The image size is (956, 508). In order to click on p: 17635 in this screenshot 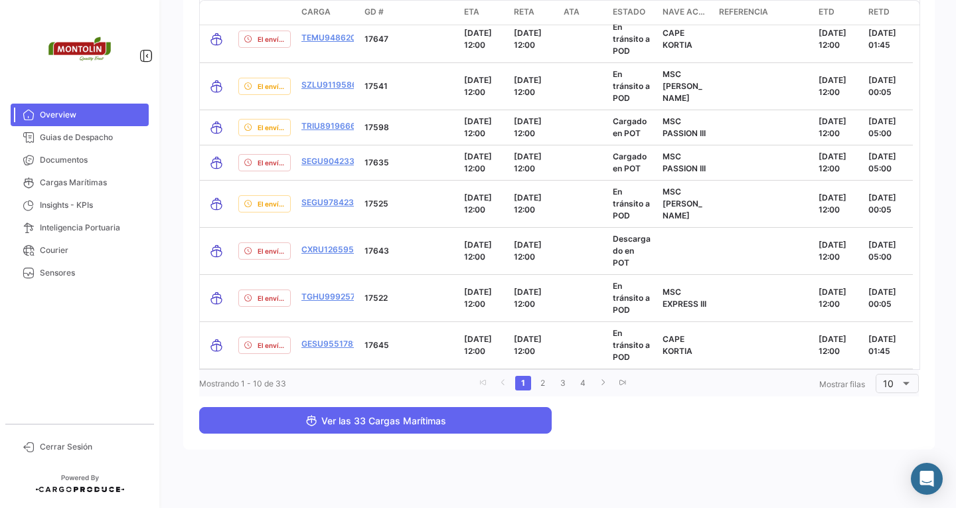, I will do `click(409, 163)`.